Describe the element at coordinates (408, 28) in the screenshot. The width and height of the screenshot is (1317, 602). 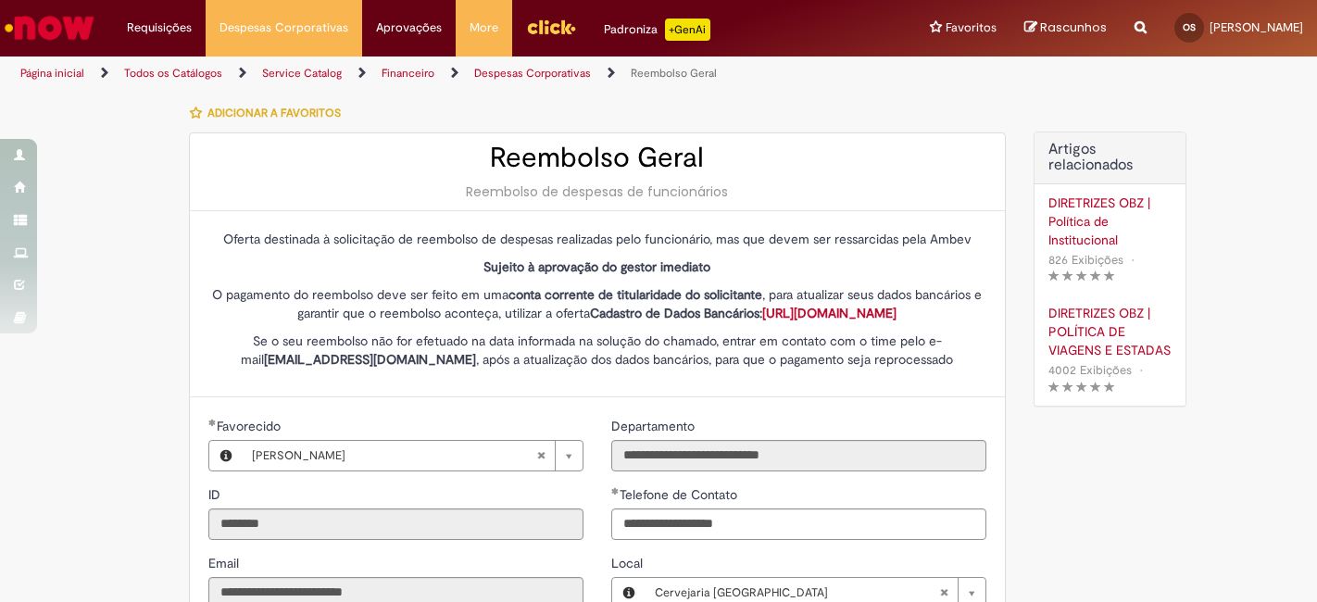
I see `span: Aprovações` at that location.